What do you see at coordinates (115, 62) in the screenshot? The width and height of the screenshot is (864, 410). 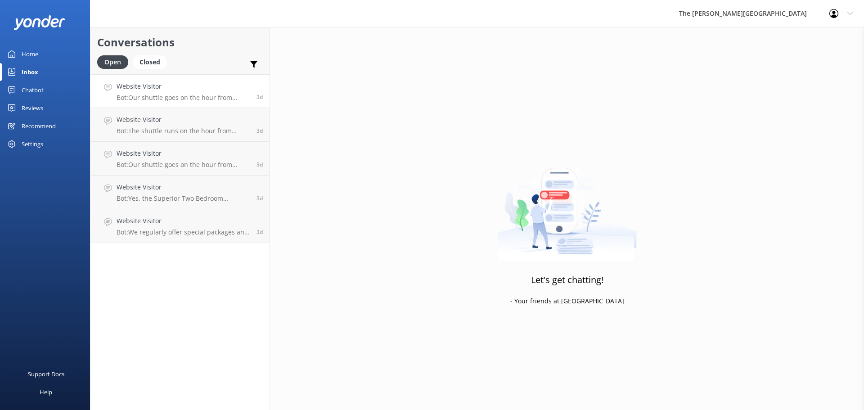 I see `a: Open` at bounding box center [115, 62].